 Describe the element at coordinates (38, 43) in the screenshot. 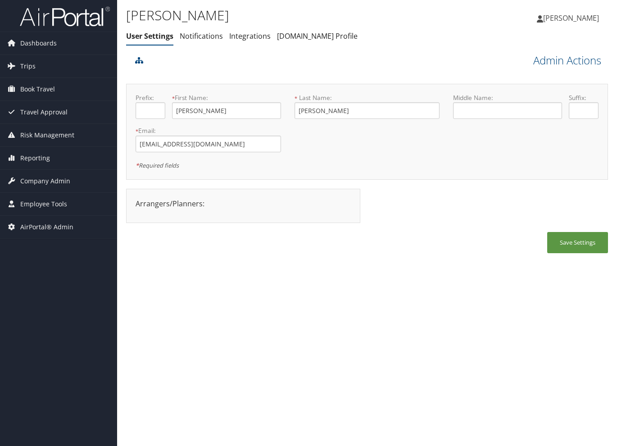

I see `span: Dashboards` at that location.